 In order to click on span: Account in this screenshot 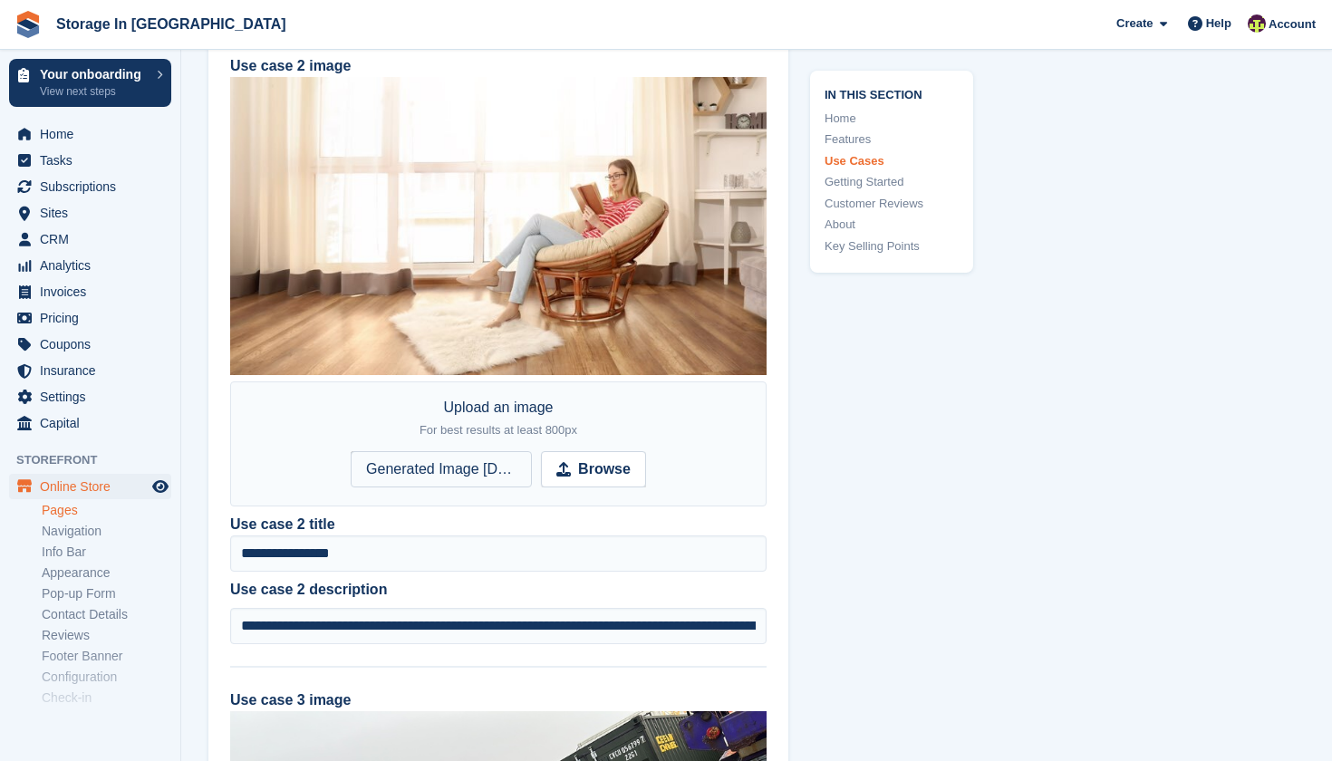, I will do `click(1292, 24)`.